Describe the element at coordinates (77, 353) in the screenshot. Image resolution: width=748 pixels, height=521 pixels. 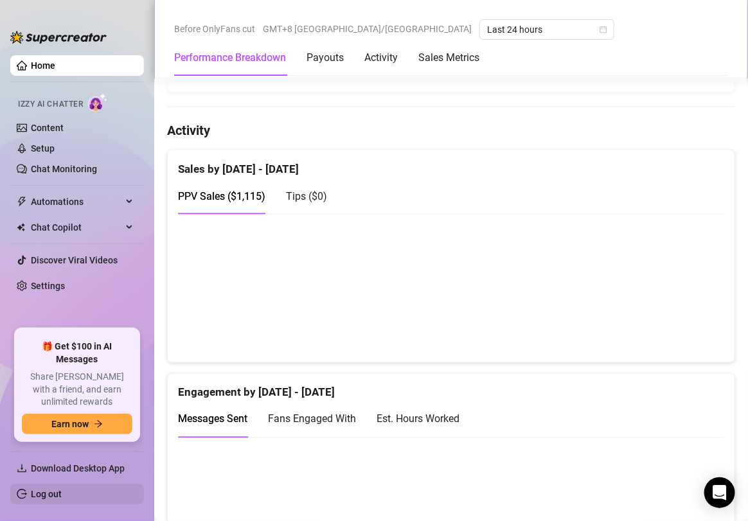
I see `span: 🎁 Get $100 in AI Messages` at that location.